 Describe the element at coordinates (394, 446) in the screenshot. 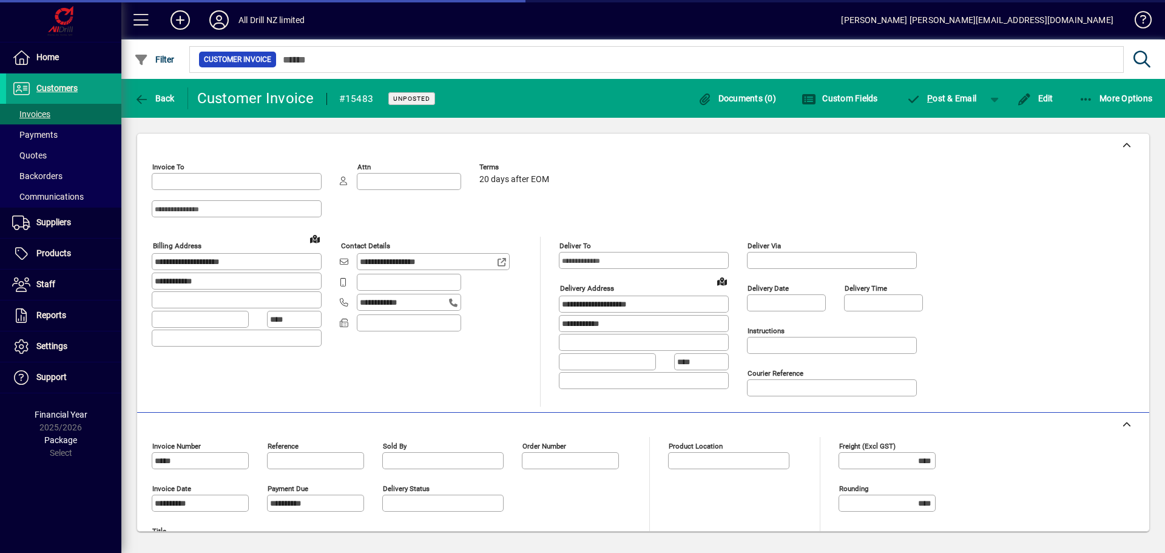

I see `mat-label: Sold by` at that location.